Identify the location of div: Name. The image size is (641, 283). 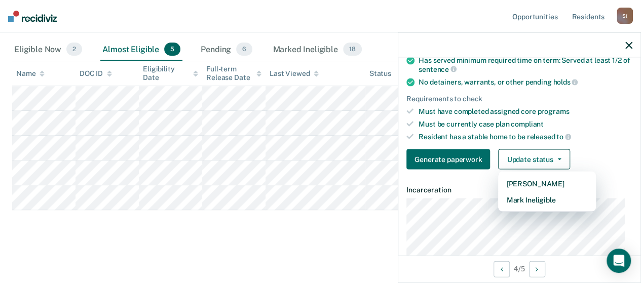
(30, 74).